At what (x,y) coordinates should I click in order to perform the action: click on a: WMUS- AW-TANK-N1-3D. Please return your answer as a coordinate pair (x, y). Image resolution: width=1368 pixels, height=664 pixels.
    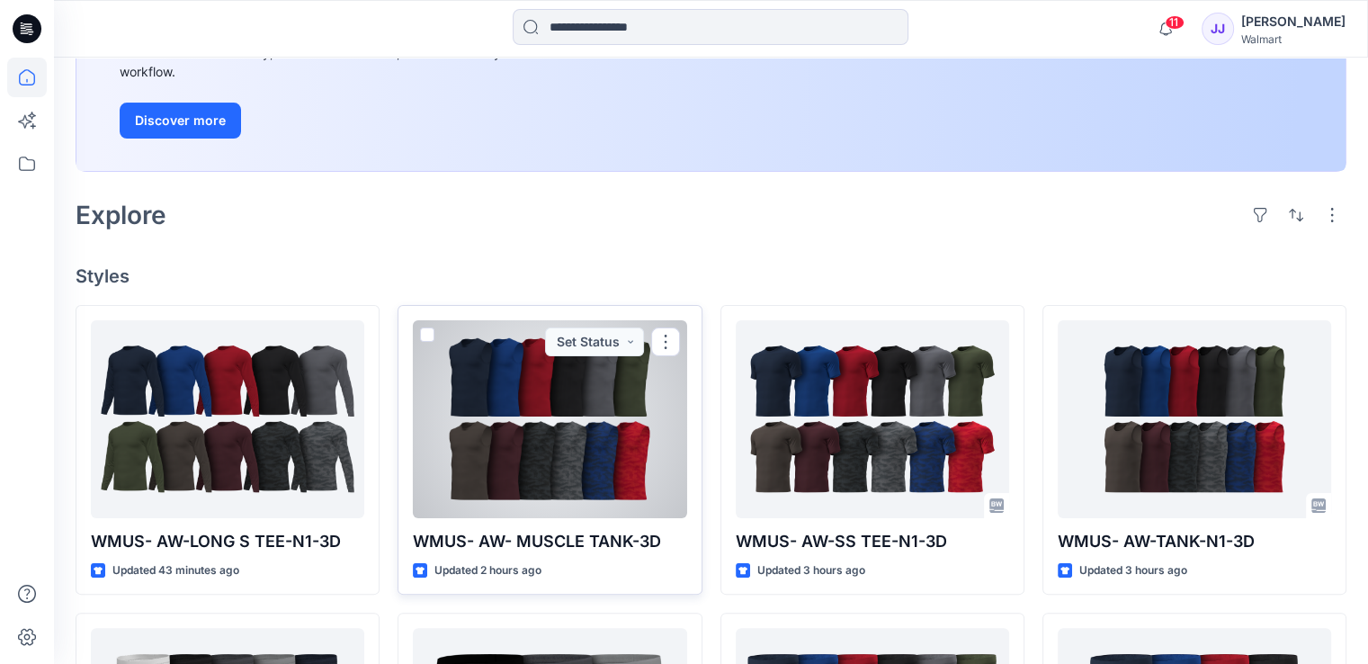
    Looking at the image, I should click on (1195, 419).